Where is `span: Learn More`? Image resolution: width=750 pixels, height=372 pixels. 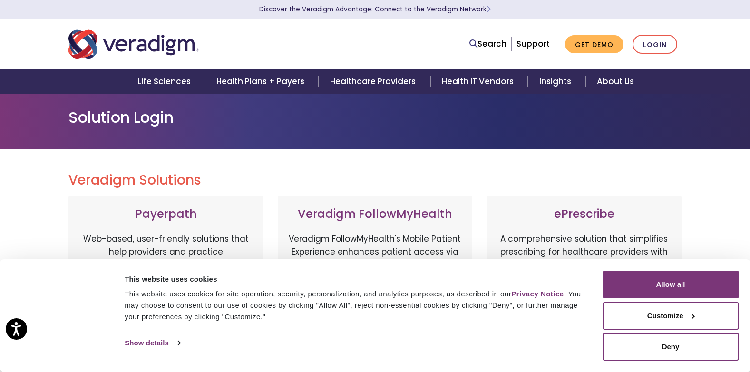 span: Learn More is located at coordinates (488, 9).